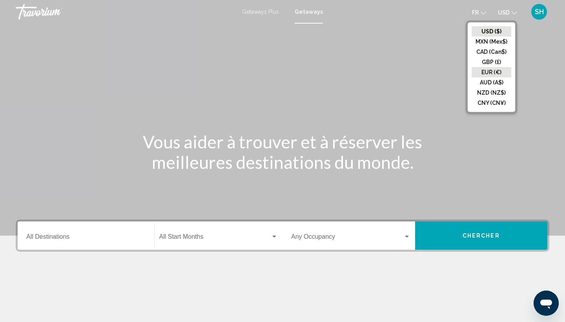 This screenshot has height=322, width=565. Describe the element at coordinates (479, 12) in the screenshot. I see `button: Change language` at that location.